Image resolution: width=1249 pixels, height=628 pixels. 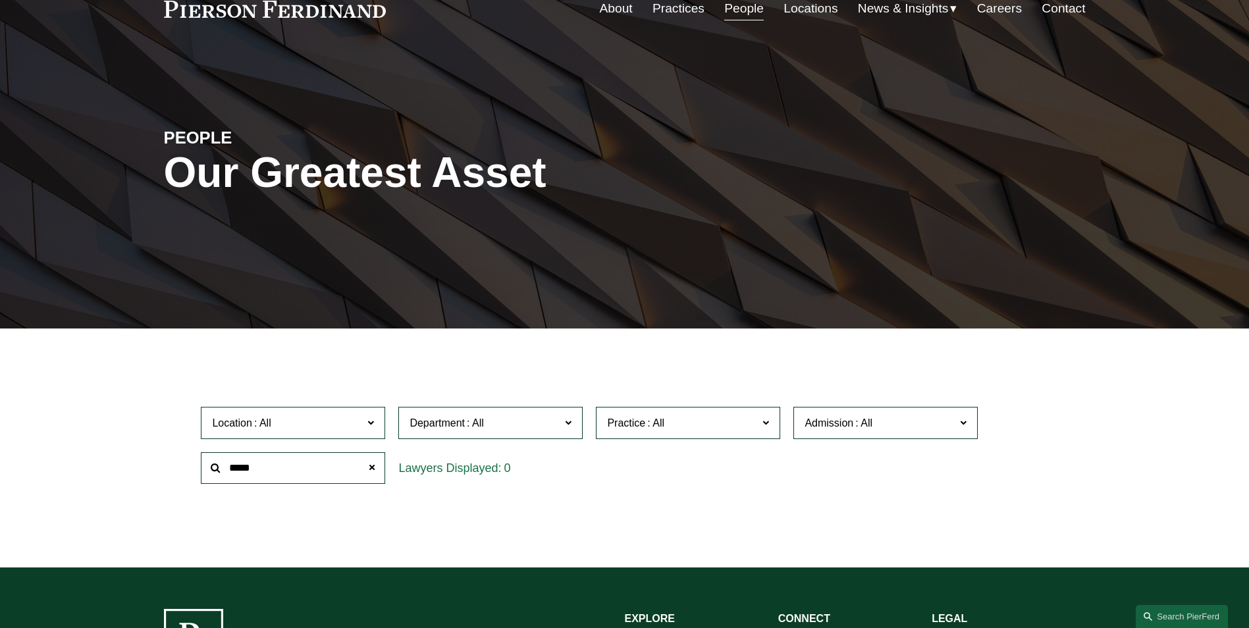 I want to click on span: 0, so click(x=507, y=468).